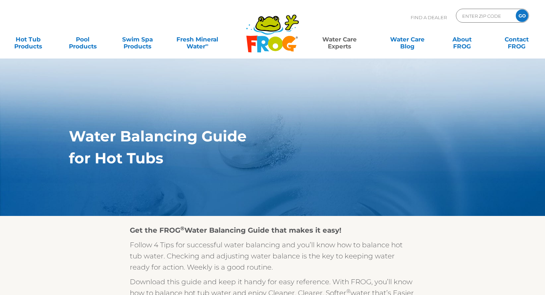  I want to click on strong: Get the FROG Water Balancing Guide that makes it easy!, so click(236, 230).